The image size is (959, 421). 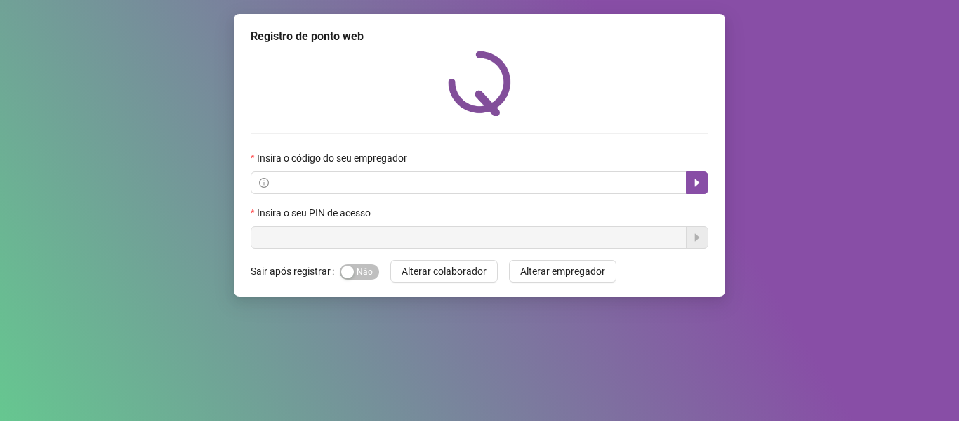 I want to click on label: Insira o código do seu empregador, so click(x=334, y=158).